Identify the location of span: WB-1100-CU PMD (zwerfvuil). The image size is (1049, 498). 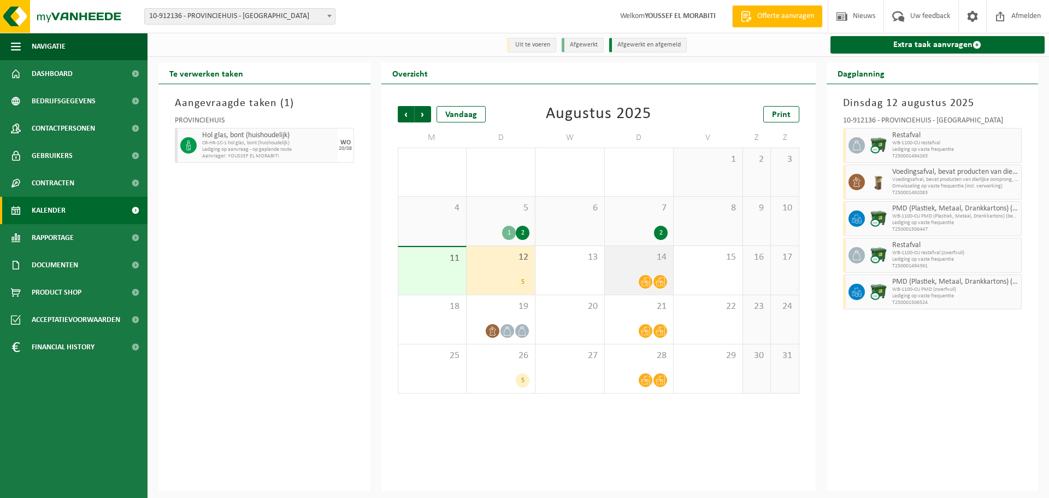
(956, 290).